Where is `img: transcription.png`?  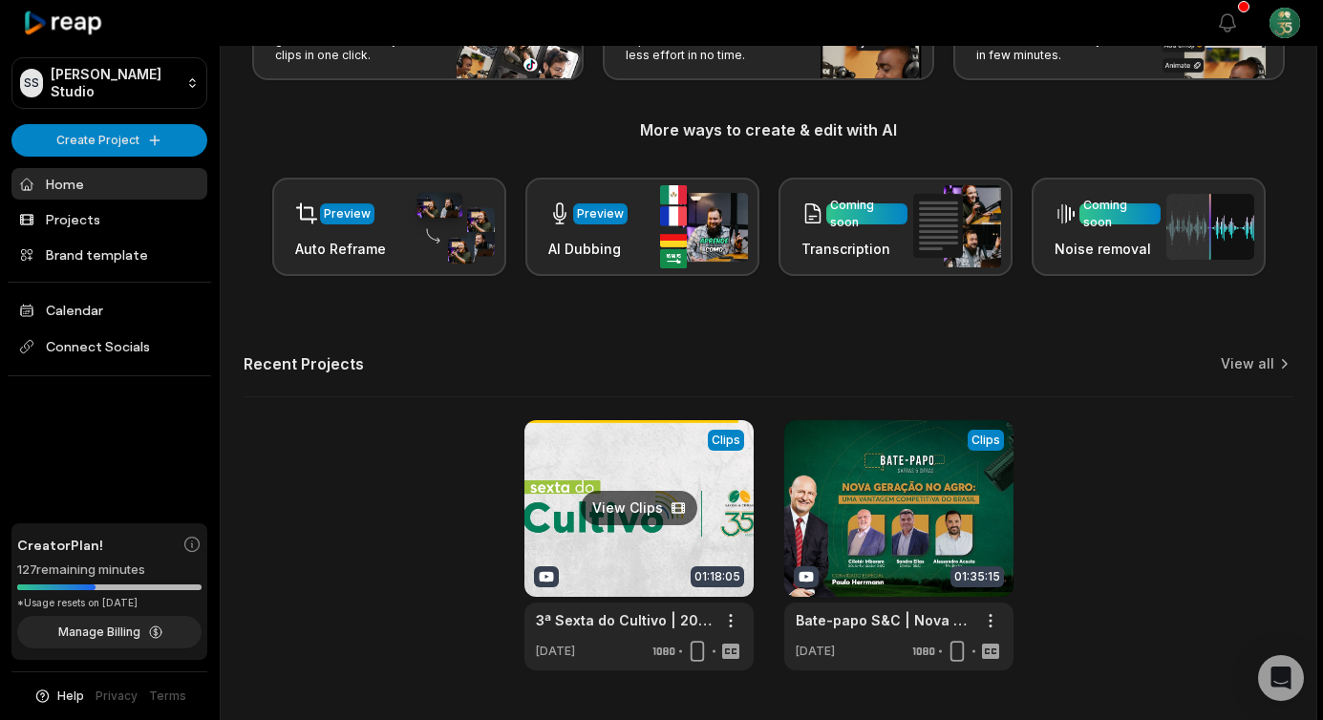 img: transcription.png is located at coordinates (957, 226).